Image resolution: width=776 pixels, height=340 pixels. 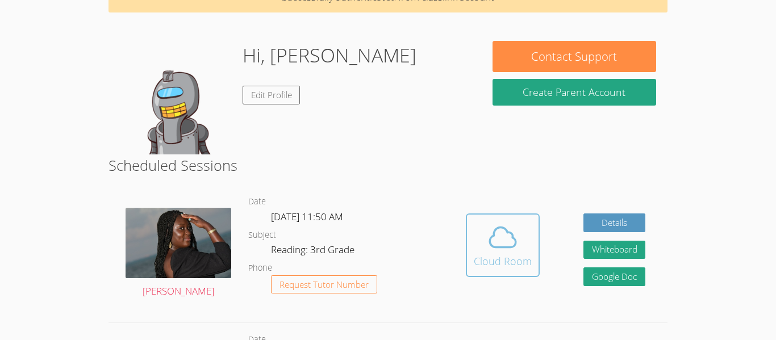 What do you see at coordinates (324, 285) in the screenshot?
I see `button: Request Tutor Number` at bounding box center [324, 285].